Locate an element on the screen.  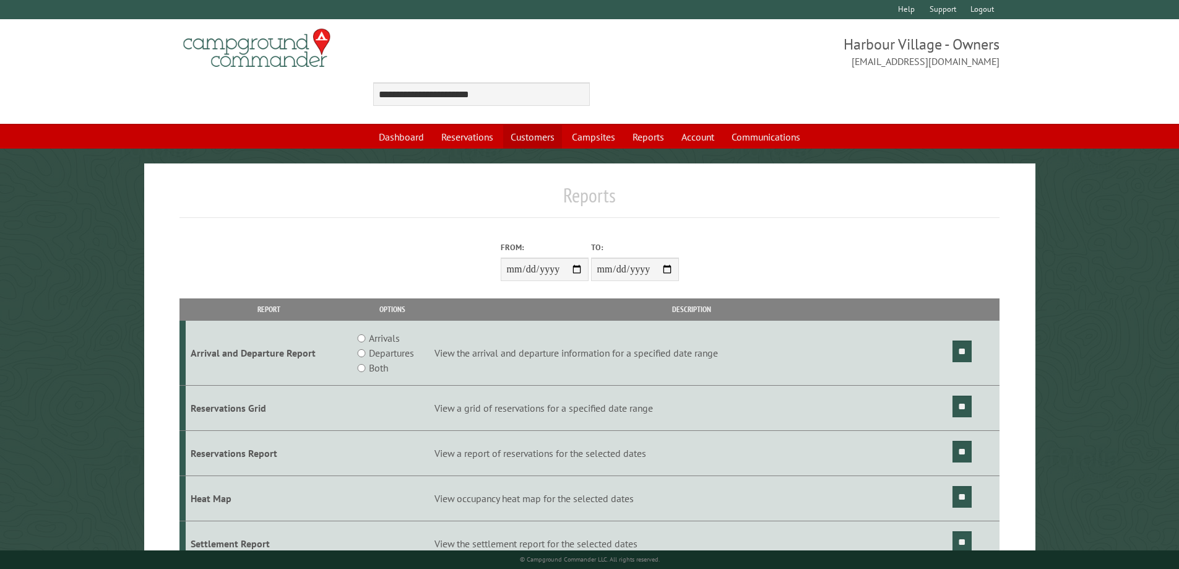
td: View a grid of reservations for a specified date range is located at coordinates (691, 408).